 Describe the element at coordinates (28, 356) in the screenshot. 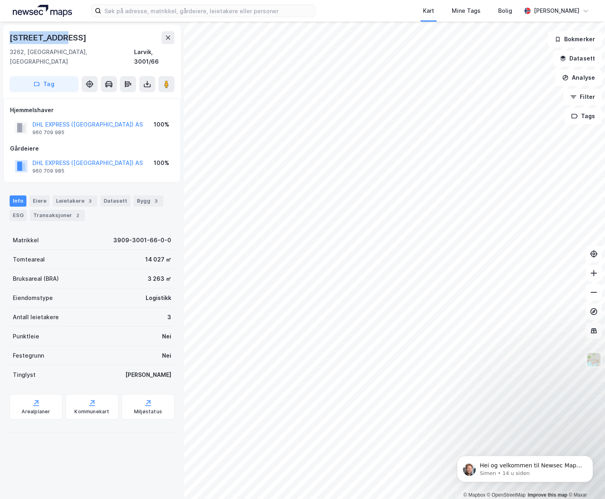

I see `div: Festegrunn` at that location.